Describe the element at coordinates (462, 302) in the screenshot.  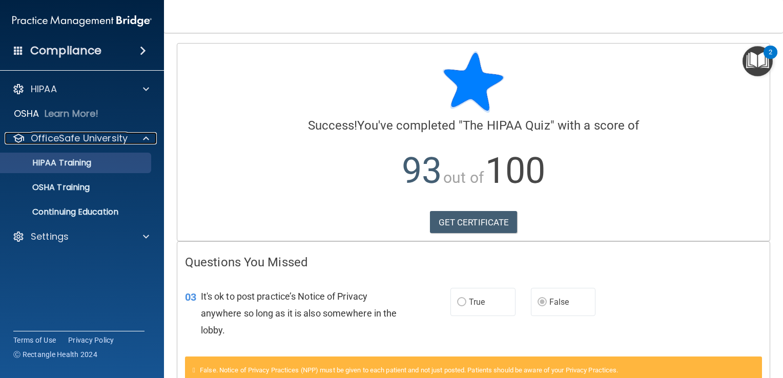
I see `input: True` at that location.